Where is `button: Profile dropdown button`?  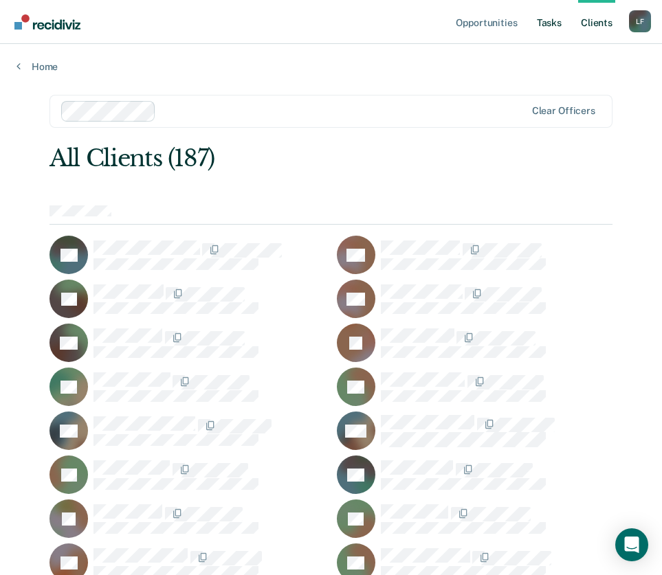 button: Profile dropdown button is located at coordinates (640, 21).